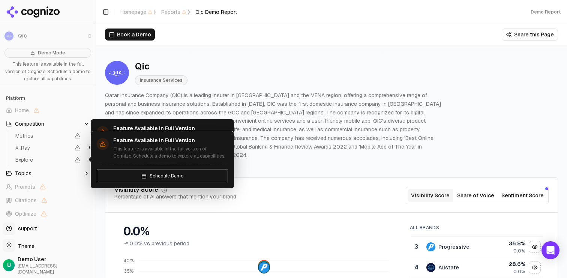  What do you see at coordinates (23, 173) in the screenshot?
I see `span: Topics` at bounding box center [23, 173].